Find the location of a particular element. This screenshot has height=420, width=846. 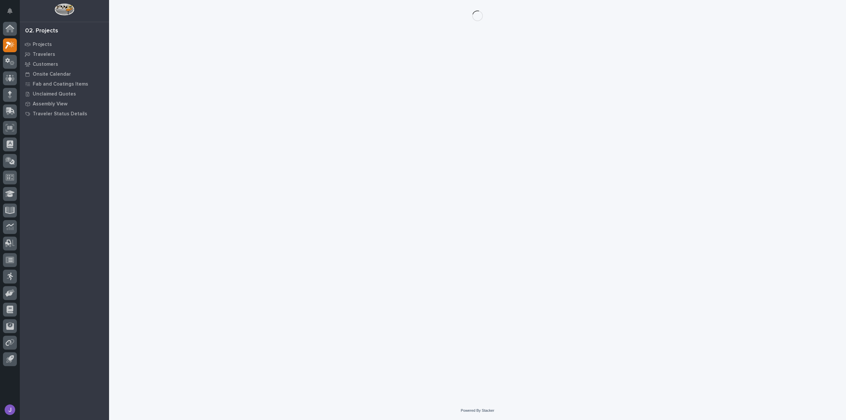

a: Powered By Stacker is located at coordinates (477, 410).